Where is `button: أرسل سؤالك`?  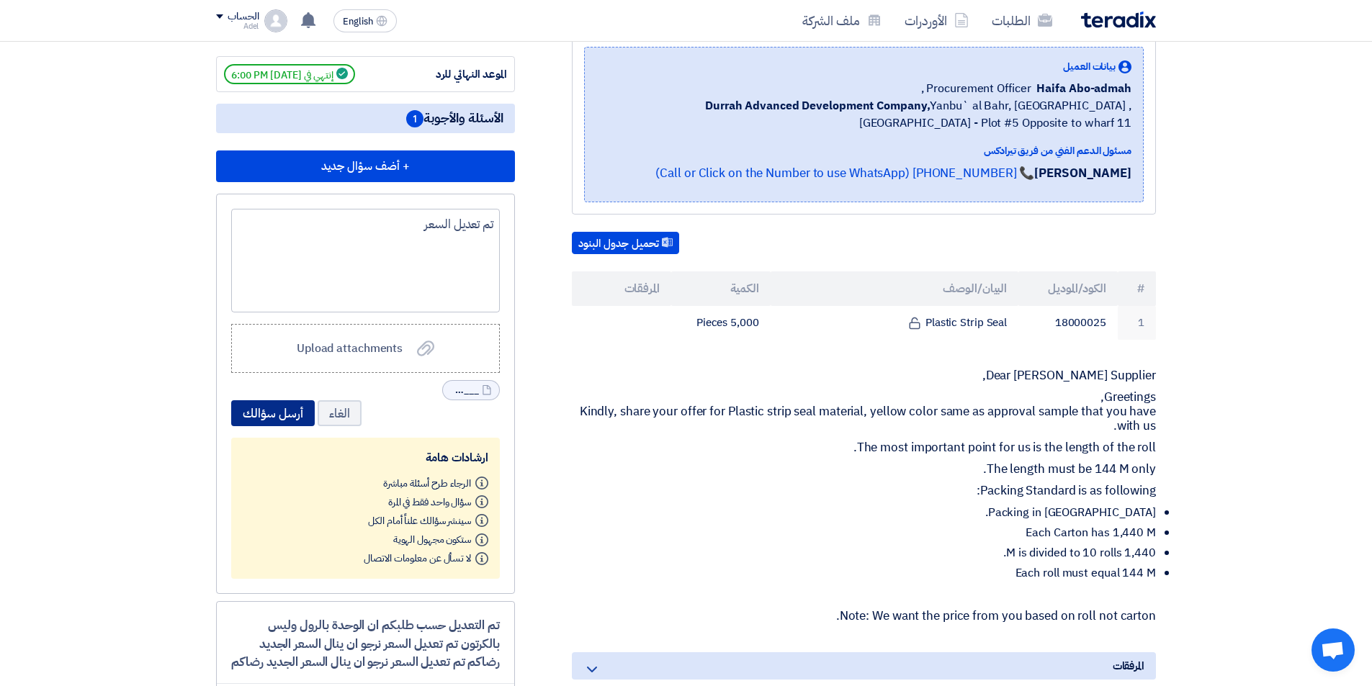
button: أرسل سؤالك is located at coordinates (273, 413).